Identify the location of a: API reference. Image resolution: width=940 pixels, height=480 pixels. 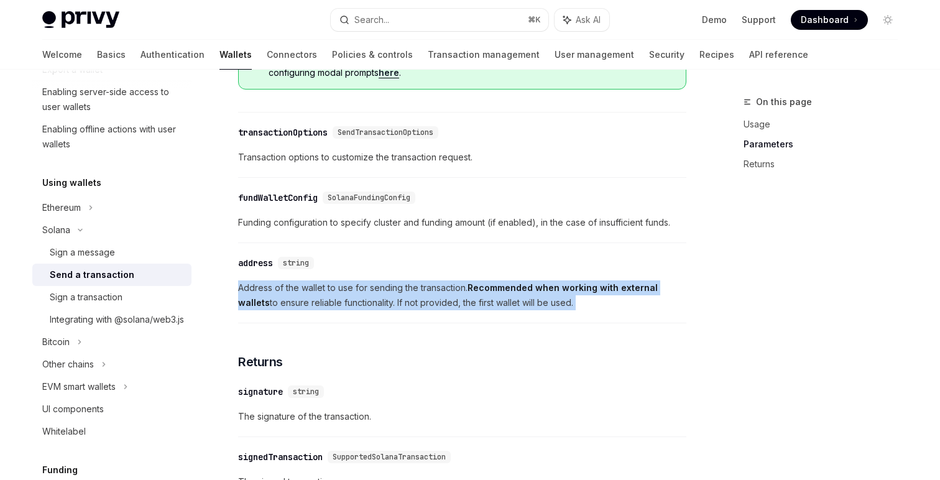
(778, 55).